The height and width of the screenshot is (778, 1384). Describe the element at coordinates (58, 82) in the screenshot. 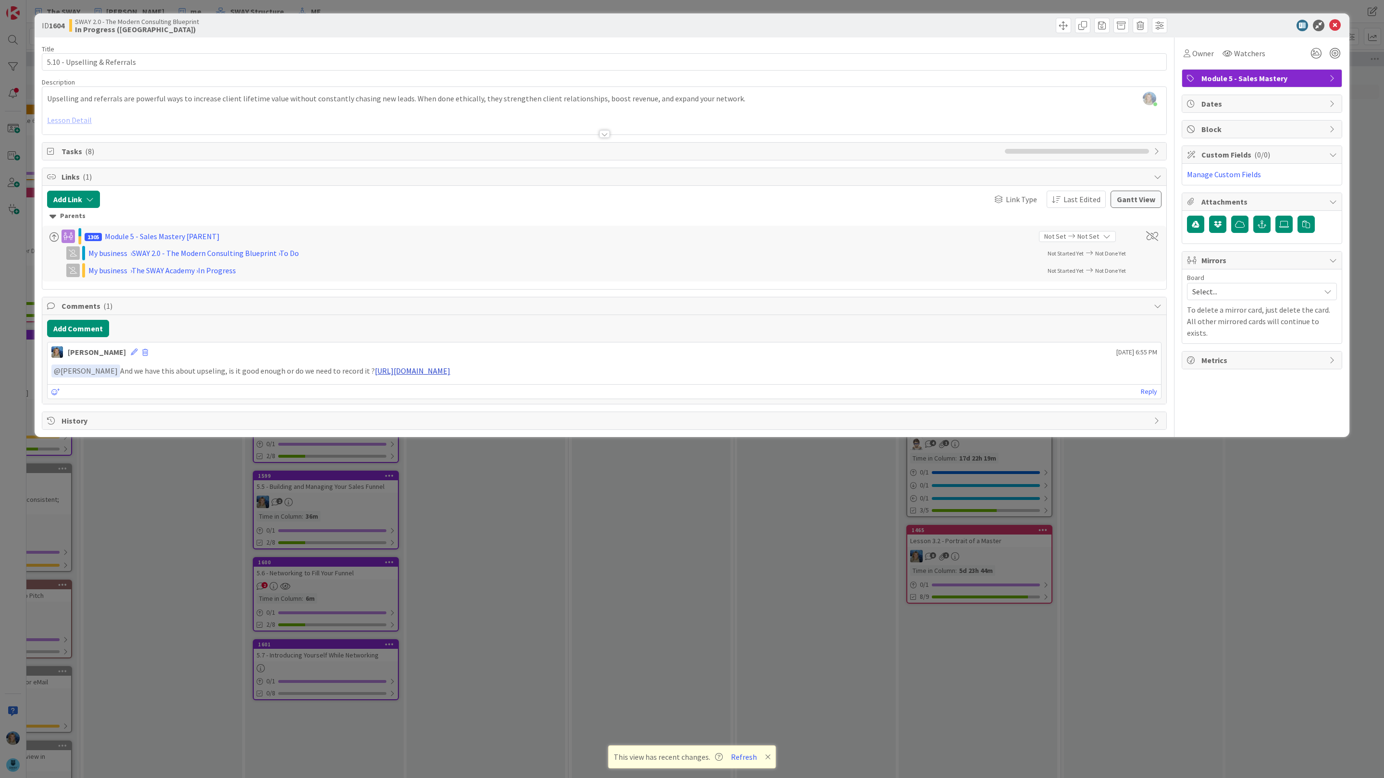

I see `span: Description` at that location.